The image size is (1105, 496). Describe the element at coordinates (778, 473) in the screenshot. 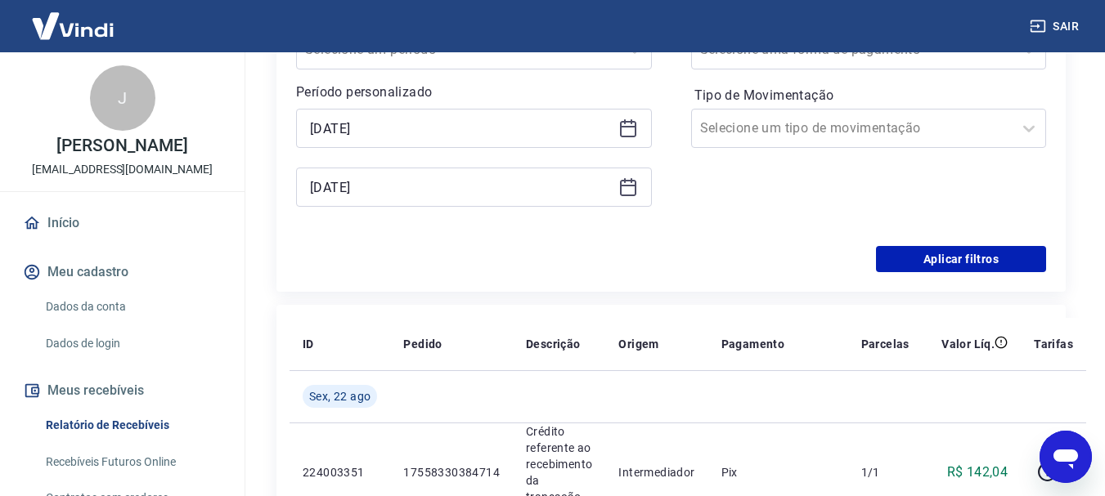

I see `p: Pix` at that location.